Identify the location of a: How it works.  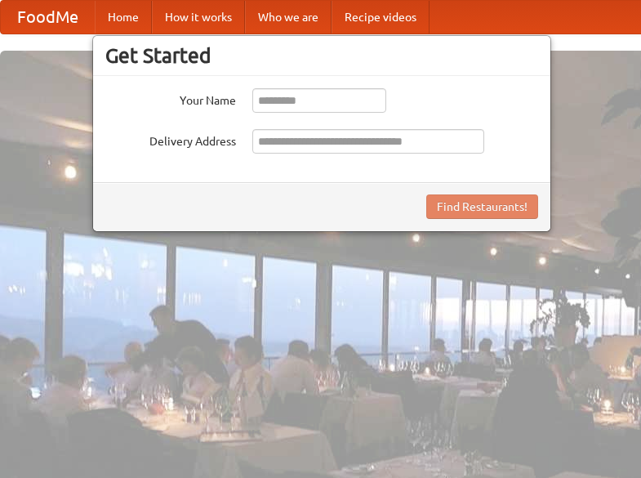
(198, 17).